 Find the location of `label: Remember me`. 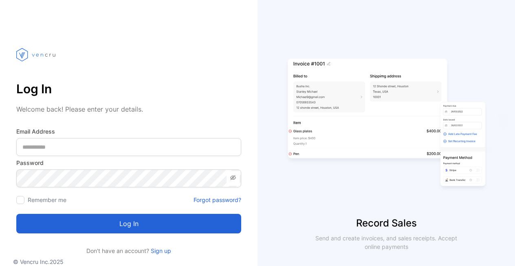

label: Remember me is located at coordinates (47, 200).